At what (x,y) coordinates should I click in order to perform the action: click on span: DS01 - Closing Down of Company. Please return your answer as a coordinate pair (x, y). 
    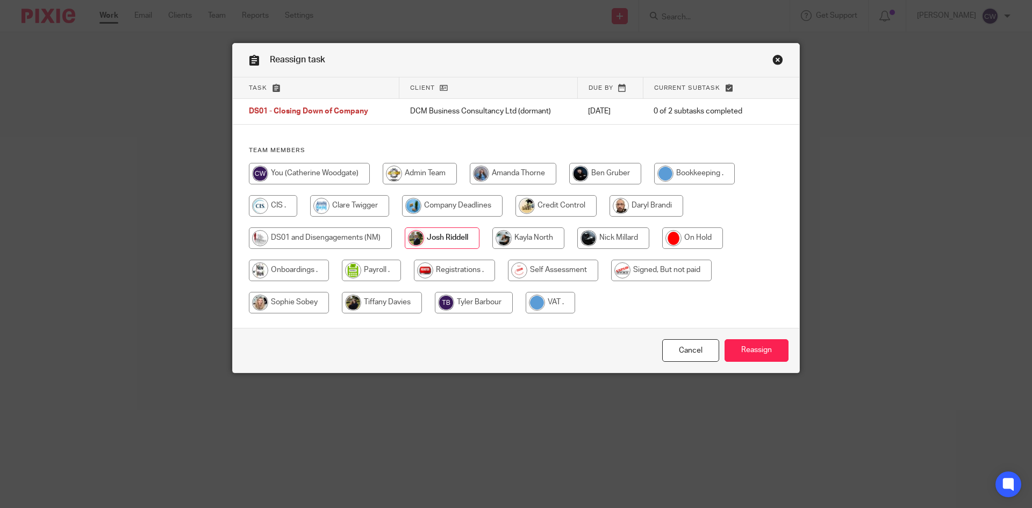
    Looking at the image, I should click on (309, 112).